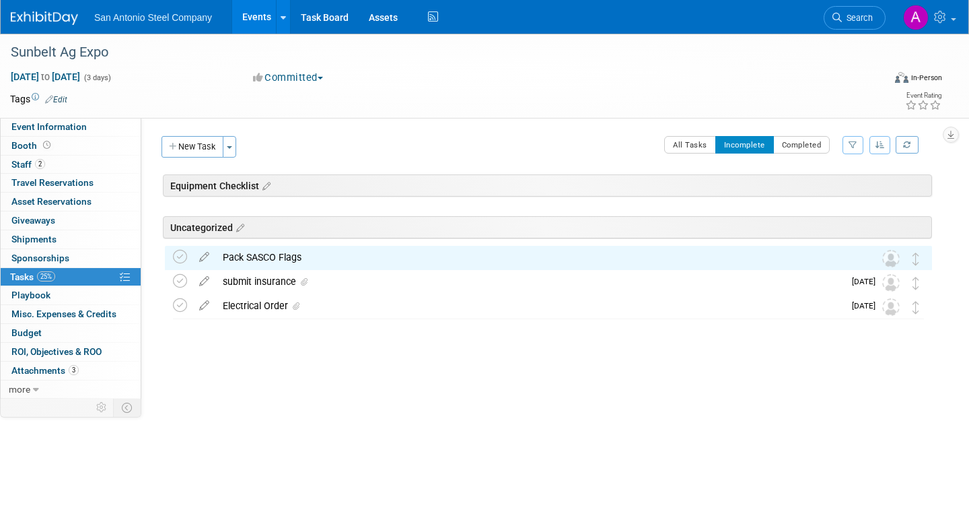 This screenshot has height=524, width=969. Describe the element at coordinates (32, 145) in the screenshot. I see `span: Booth` at that location.